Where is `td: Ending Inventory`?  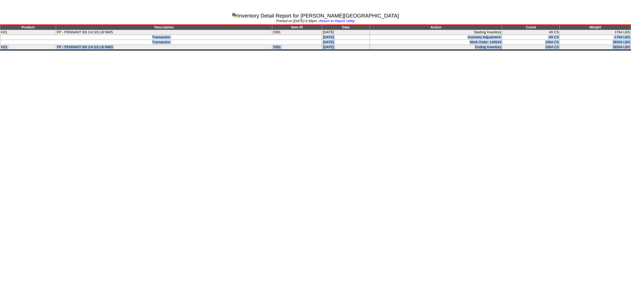
td: Ending Inventory is located at coordinates (436, 48).